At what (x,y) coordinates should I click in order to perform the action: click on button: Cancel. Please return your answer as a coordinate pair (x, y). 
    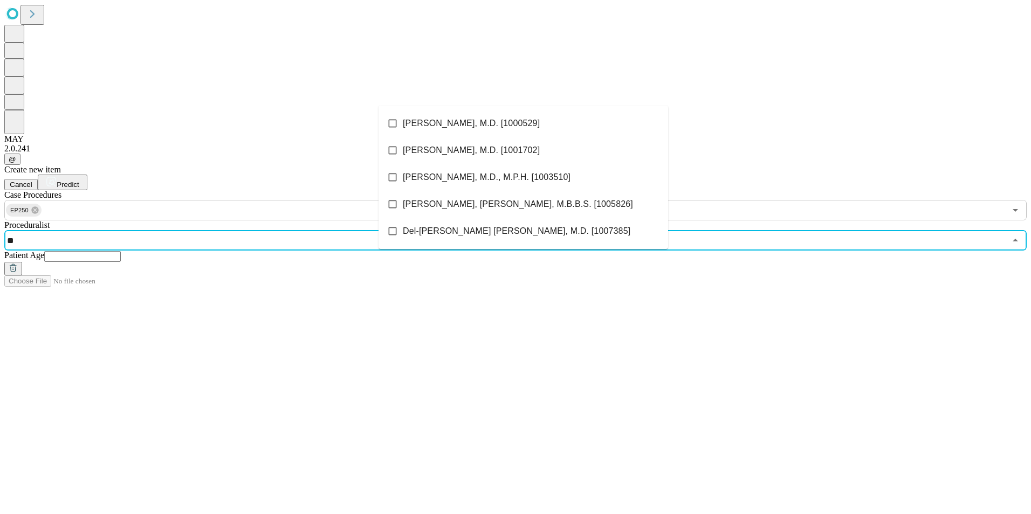
    Looking at the image, I should click on (21, 184).